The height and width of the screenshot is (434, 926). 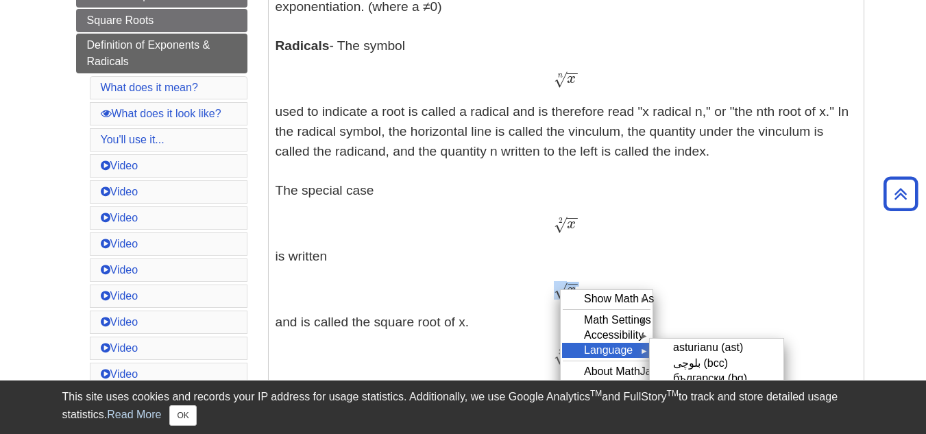 What do you see at coordinates (182, 415) in the screenshot?
I see `button: Close` at bounding box center [182, 415].